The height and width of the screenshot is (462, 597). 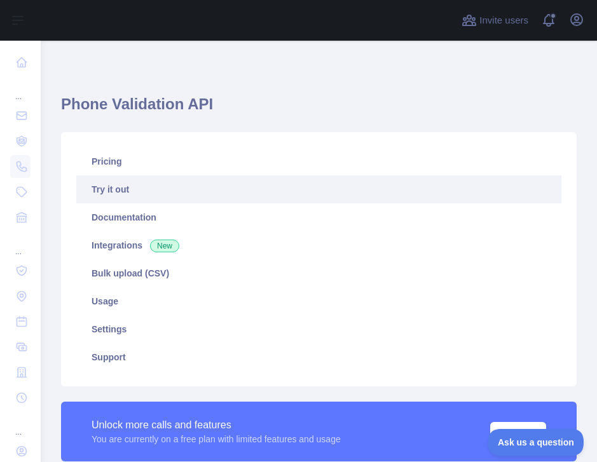 What do you see at coordinates (216, 425) in the screenshot?
I see `div: Unlock more calls and features` at bounding box center [216, 425].